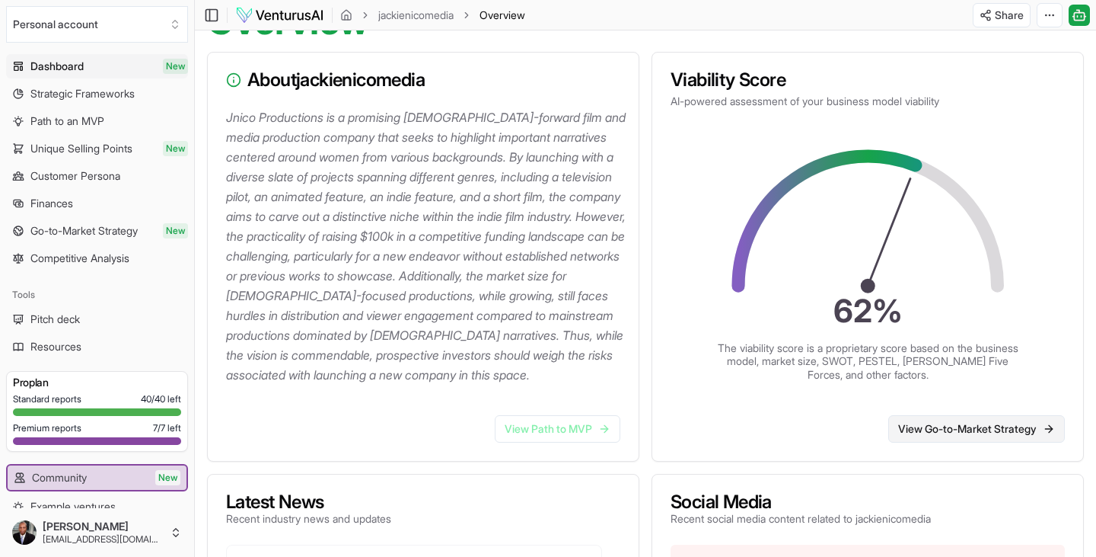 The width and height of the screenshot is (1096, 557). Describe the element at coordinates (167, 428) in the screenshot. I see `span: 7 / 7 left` at that location.